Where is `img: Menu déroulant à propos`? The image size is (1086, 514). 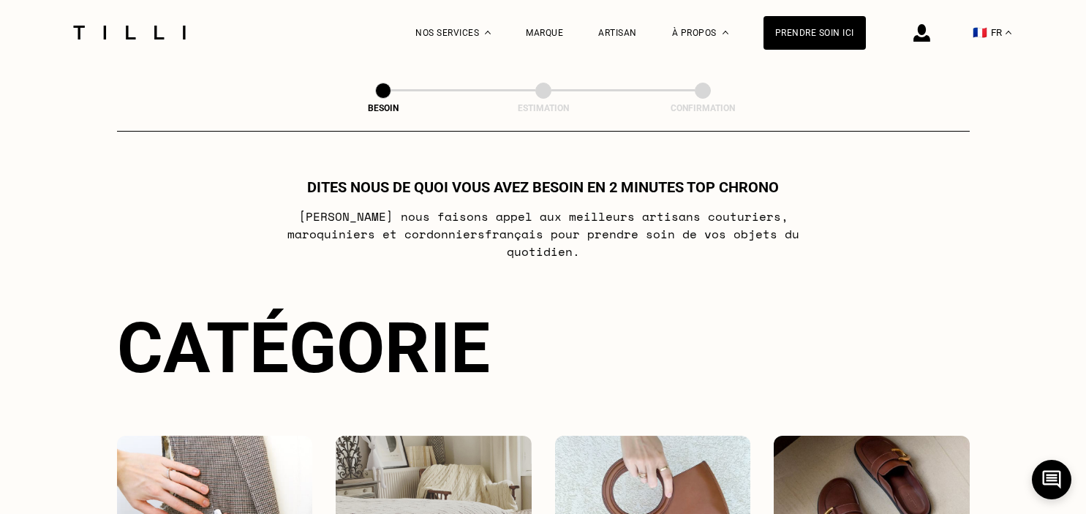 img: Menu déroulant à propos is located at coordinates (725, 32).